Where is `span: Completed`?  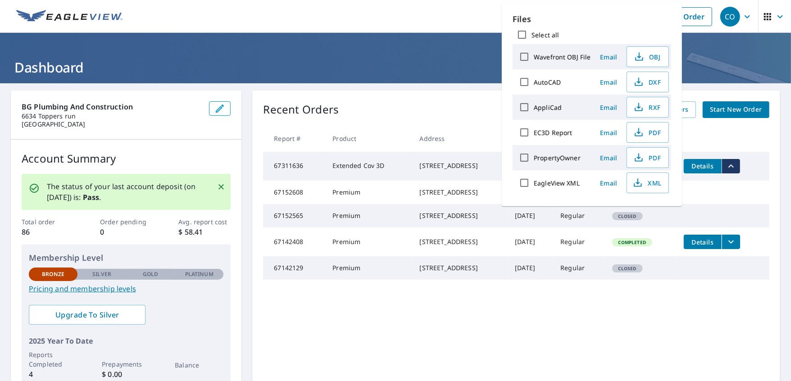 span: Completed is located at coordinates (632, 242).